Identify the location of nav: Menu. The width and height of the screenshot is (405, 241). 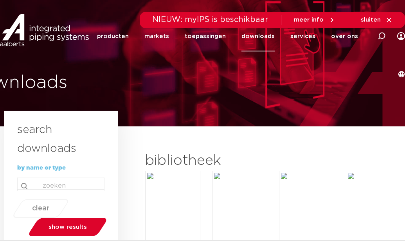
(228, 36).